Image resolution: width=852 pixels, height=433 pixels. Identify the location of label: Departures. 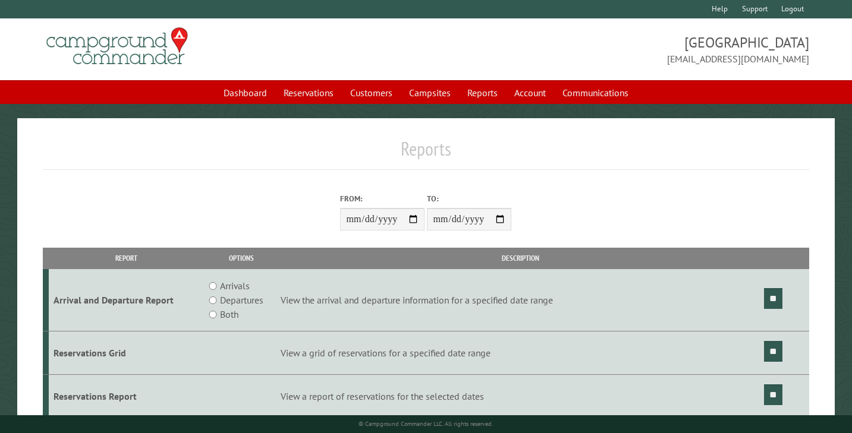
(241, 300).